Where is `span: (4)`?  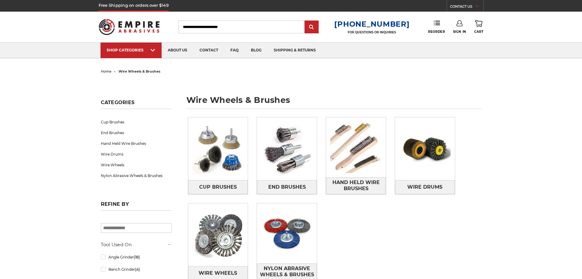 span: (4) is located at coordinates (138, 269).